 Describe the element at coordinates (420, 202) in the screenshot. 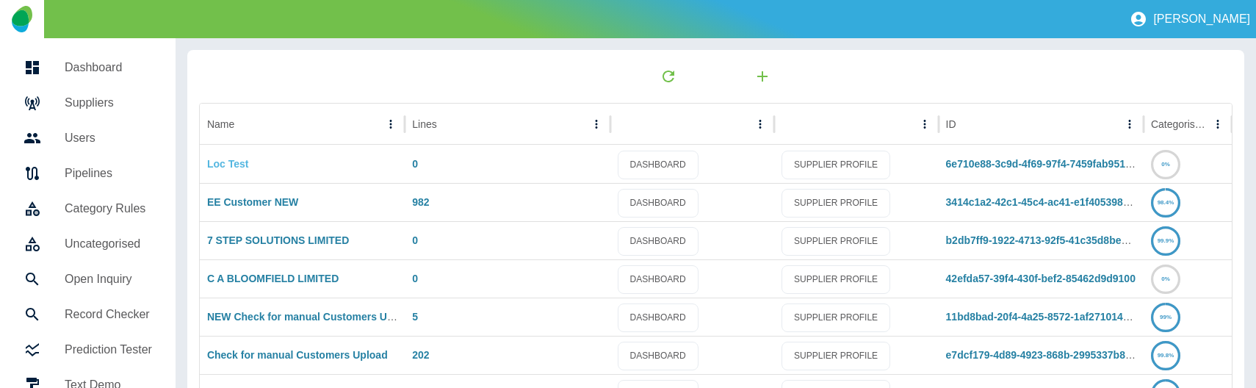

I see `a: 982` at that location.